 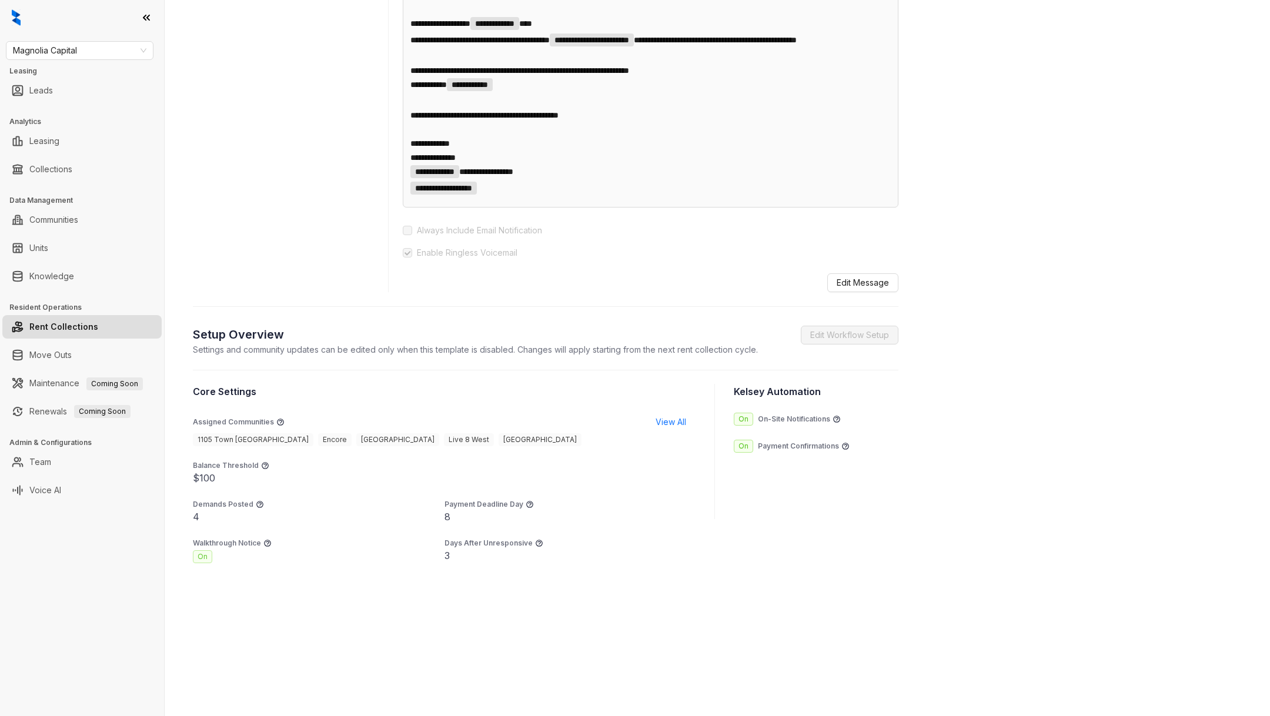 What do you see at coordinates (82, 169) in the screenshot?
I see `li: Collections` at bounding box center [82, 169].